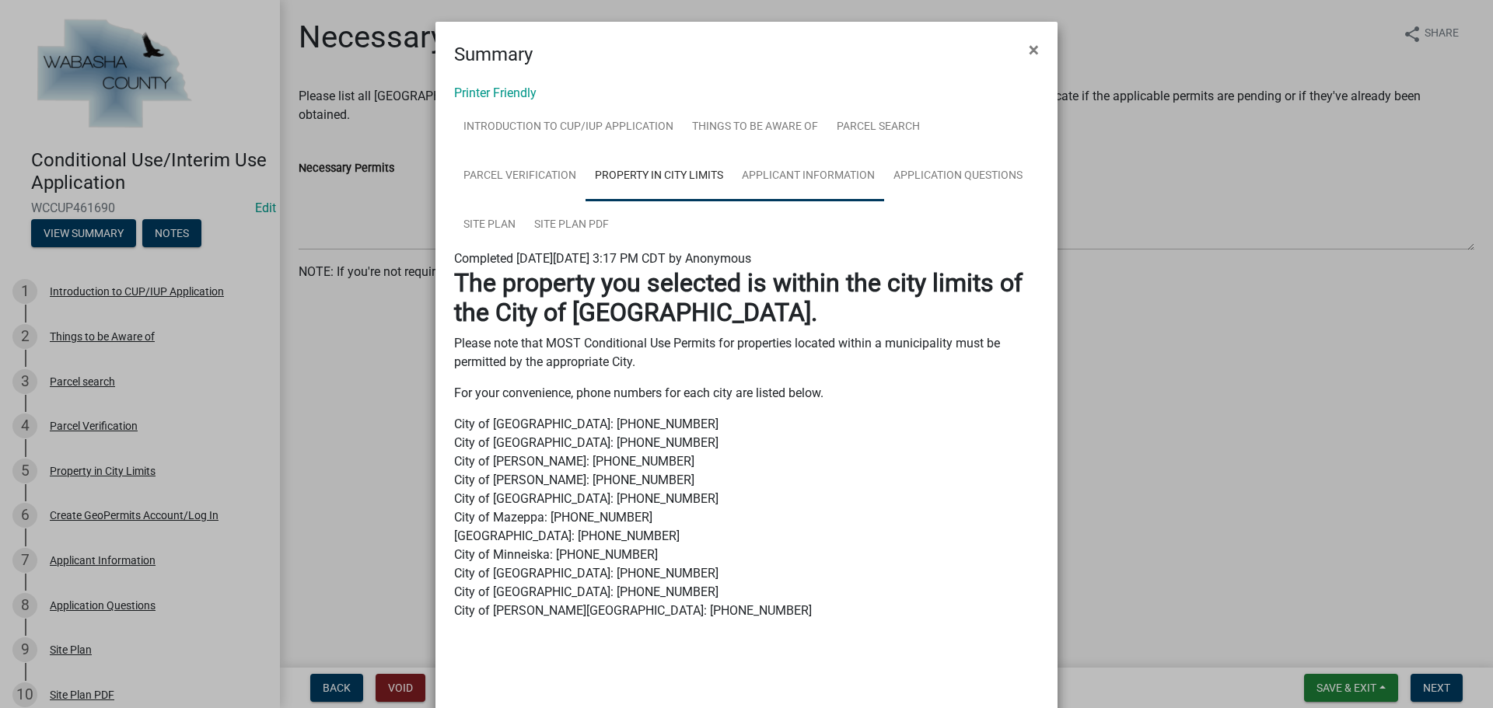 This screenshot has width=1493, height=708. Describe the element at coordinates (747, 393) in the screenshot. I see `p: For your convenience, phone numbers for each city are listed below.` at that location.